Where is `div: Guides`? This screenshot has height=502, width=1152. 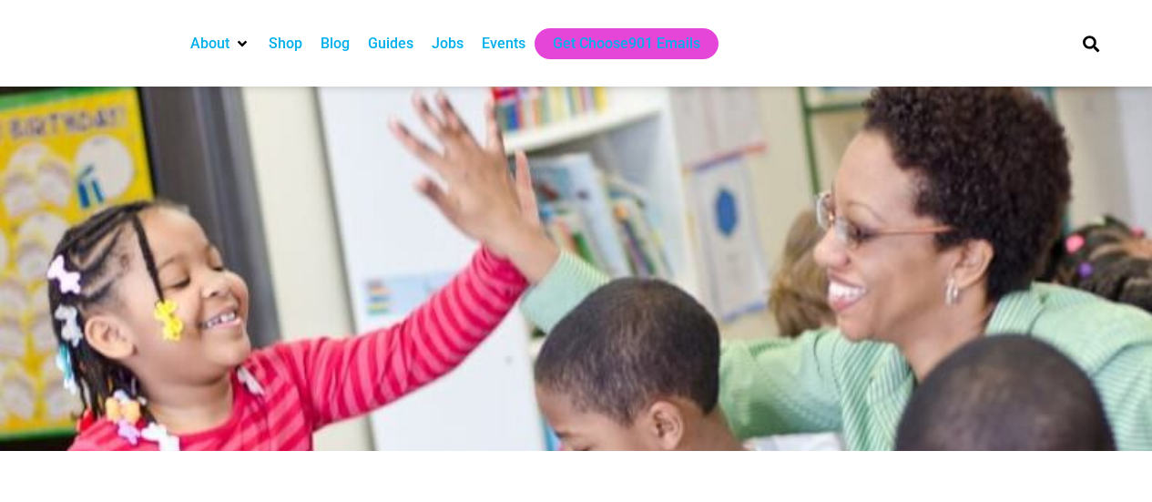
div: Guides is located at coordinates (391, 44).